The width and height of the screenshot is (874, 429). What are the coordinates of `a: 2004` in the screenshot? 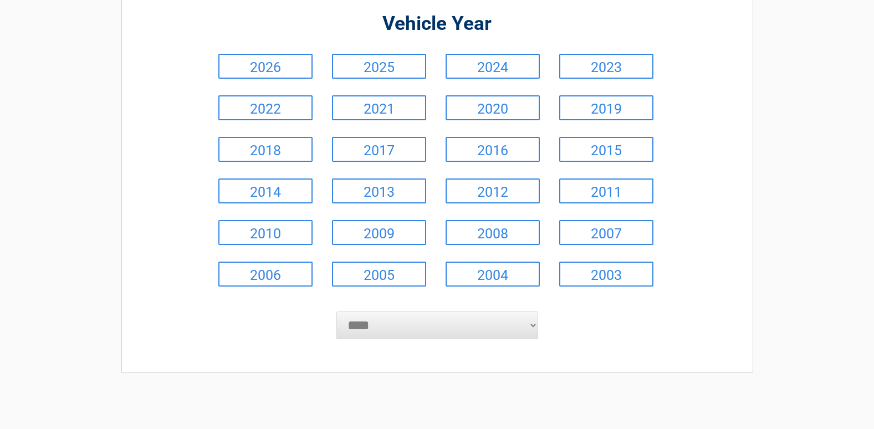 It's located at (493, 274).